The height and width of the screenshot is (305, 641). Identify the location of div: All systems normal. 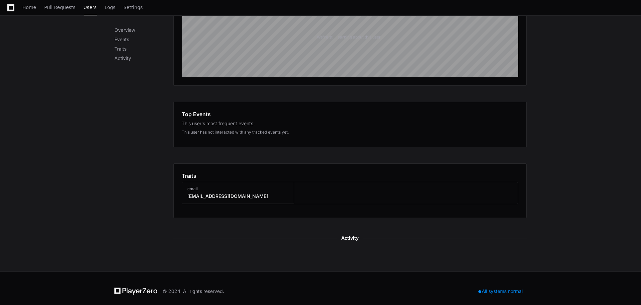
(501, 291).